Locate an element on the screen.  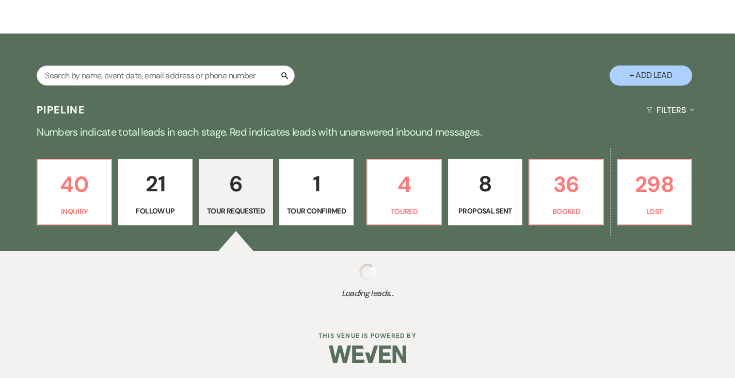
p: Proposal Sent is located at coordinates (485, 211).